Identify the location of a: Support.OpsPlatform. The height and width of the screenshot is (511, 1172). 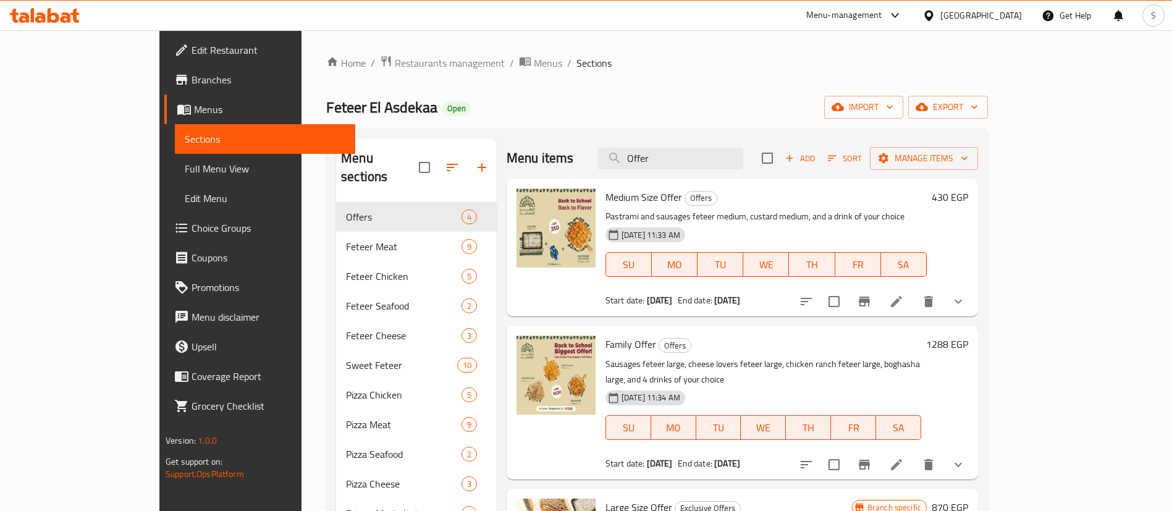
(205, 474).